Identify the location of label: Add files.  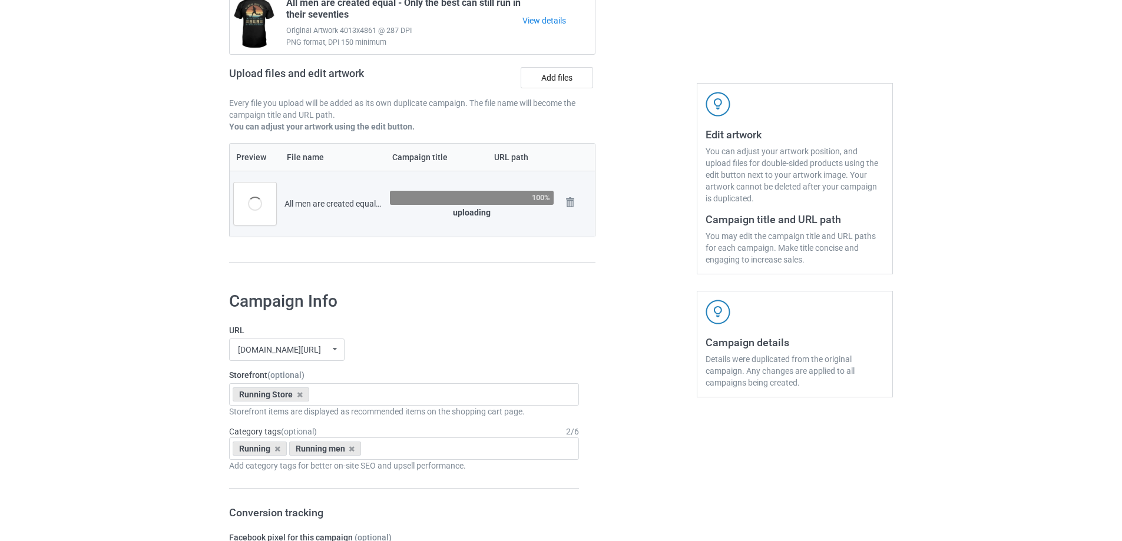
(557, 78).